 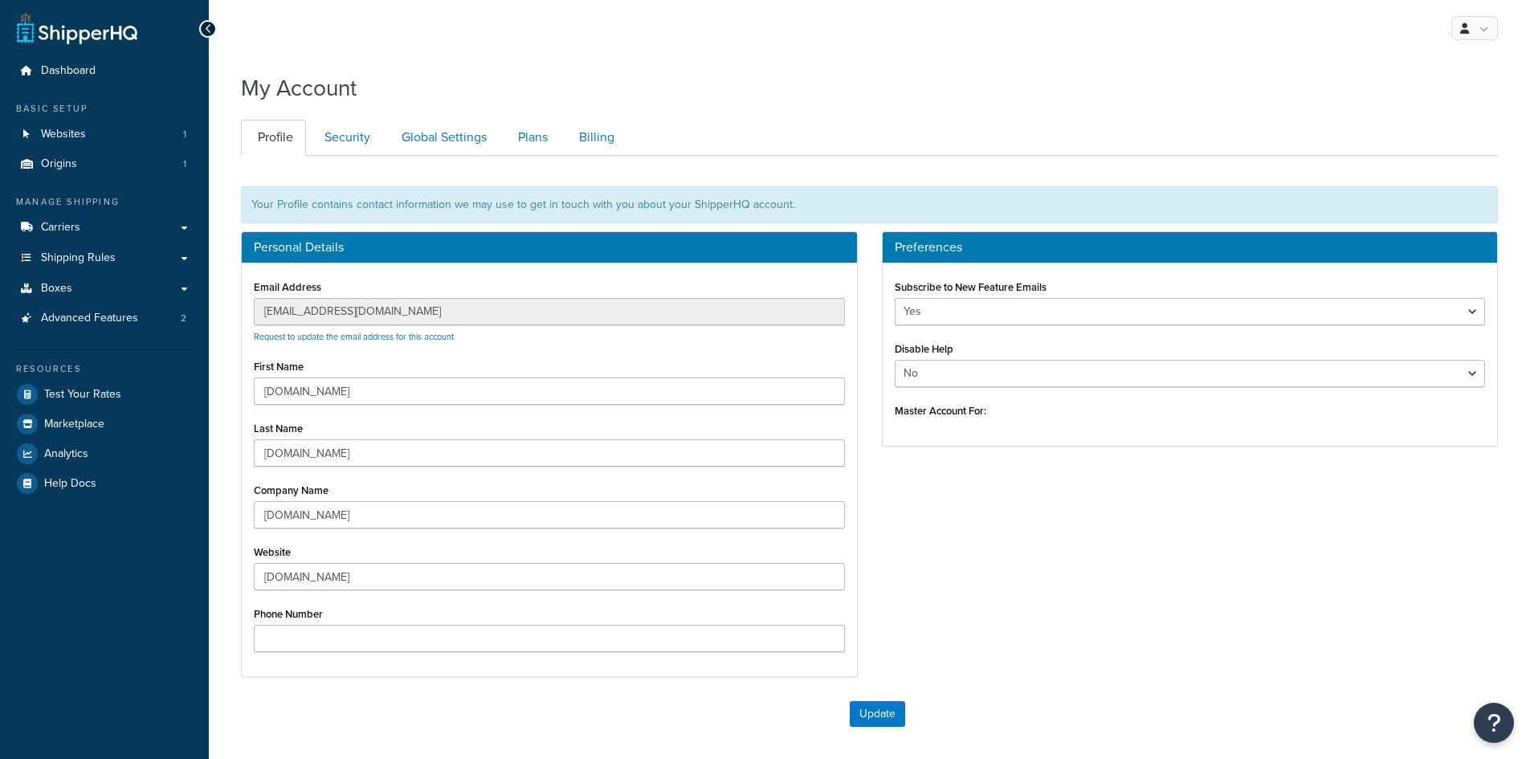 What do you see at coordinates (104, 71) in the screenshot?
I see `li: Dashboard` at bounding box center [104, 71].